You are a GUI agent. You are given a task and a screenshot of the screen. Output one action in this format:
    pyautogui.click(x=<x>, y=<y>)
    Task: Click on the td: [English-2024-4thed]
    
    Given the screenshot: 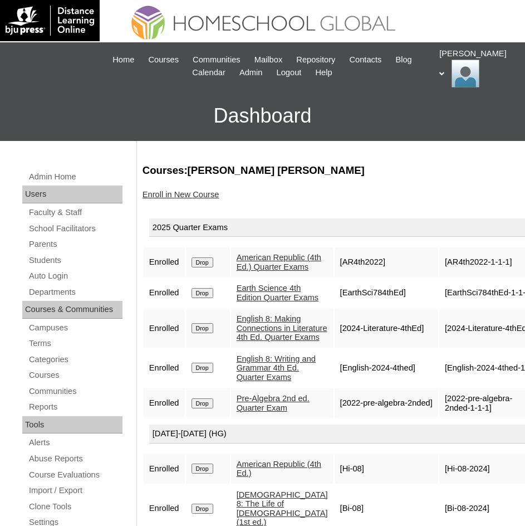 What is the action you would take?
    pyautogui.click(x=387, y=368)
    